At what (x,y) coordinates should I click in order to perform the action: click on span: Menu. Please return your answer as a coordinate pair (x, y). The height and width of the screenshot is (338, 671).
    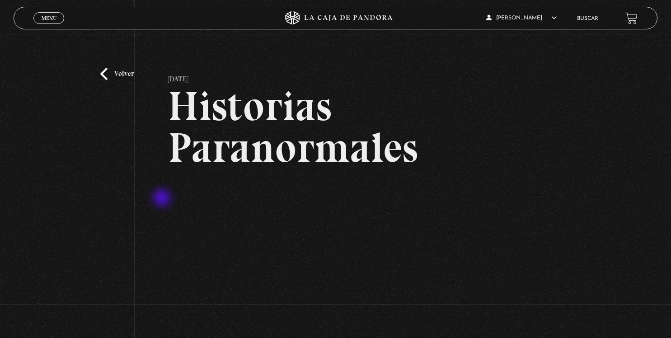
    Looking at the image, I should click on (49, 18).